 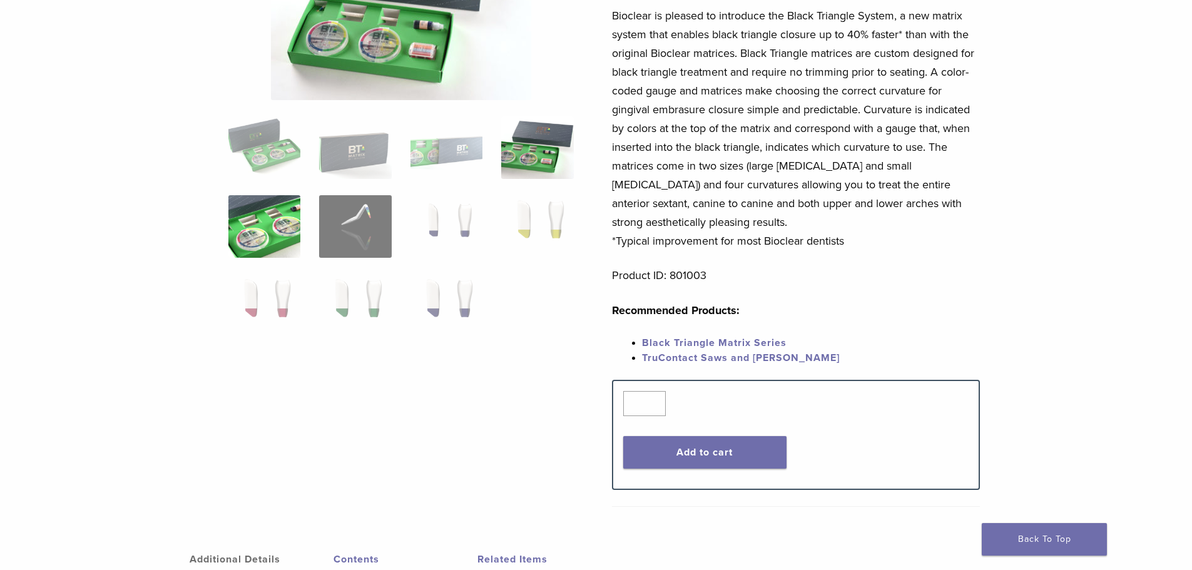 What do you see at coordinates (714, 343) in the screenshot?
I see `a: Black Triangle Matrix Series` at bounding box center [714, 343].